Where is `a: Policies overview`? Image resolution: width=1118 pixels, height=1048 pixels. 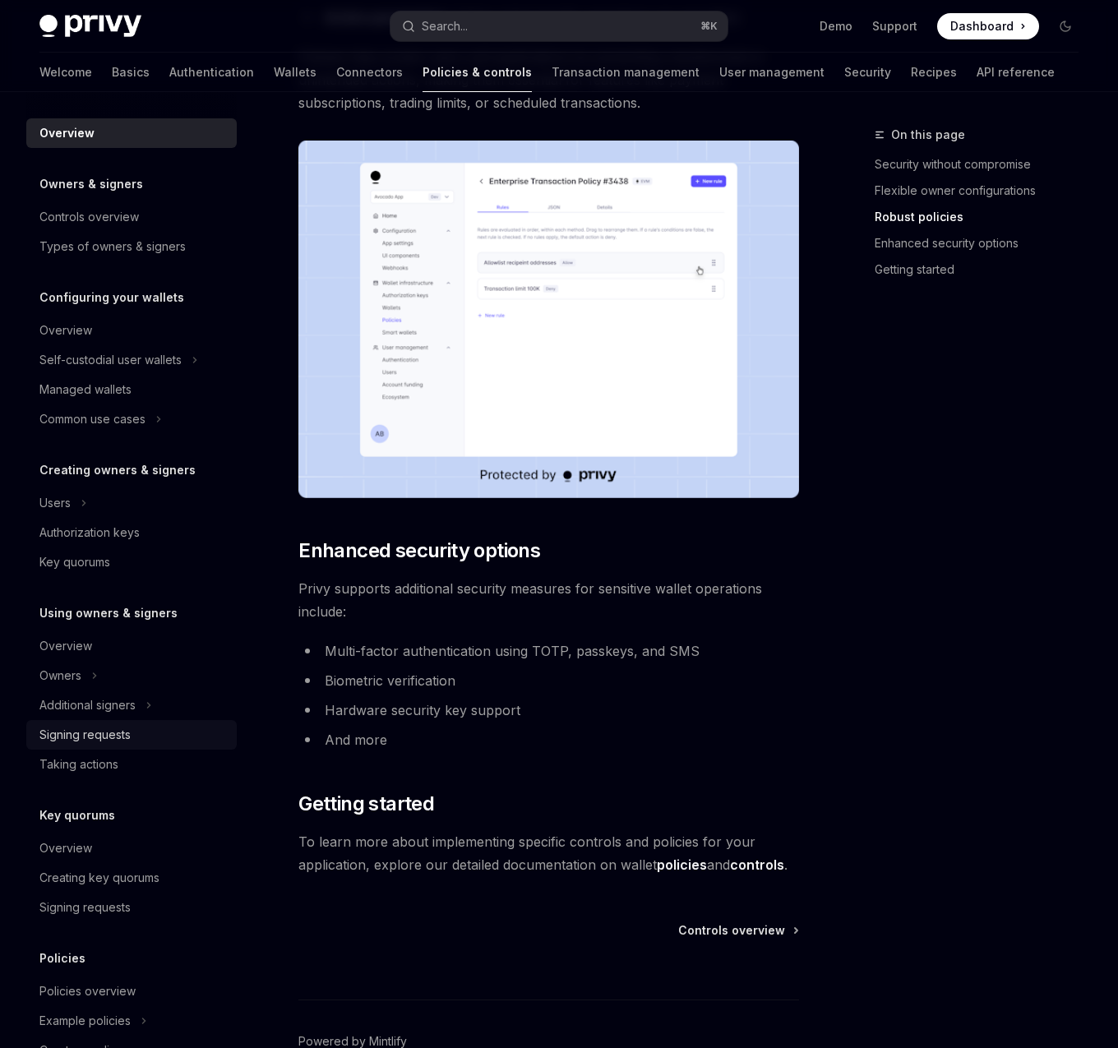
a: Policies overview is located at coordinates (131, 991).